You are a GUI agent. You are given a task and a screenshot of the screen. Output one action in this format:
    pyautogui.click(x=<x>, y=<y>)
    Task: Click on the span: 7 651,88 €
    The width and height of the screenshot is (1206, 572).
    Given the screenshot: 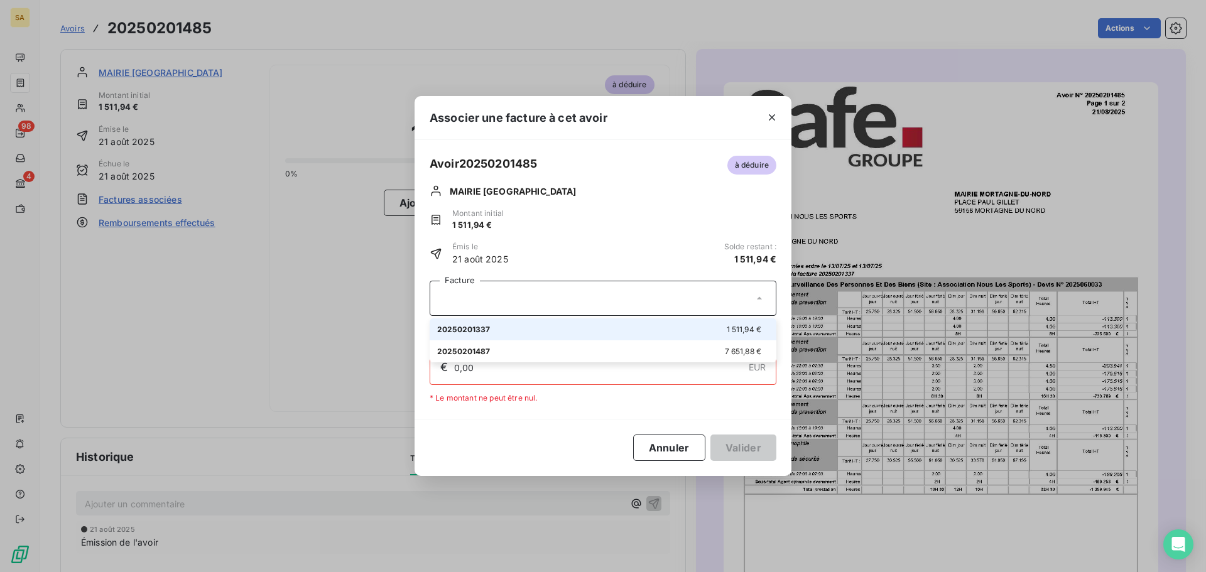 What is the action you would take?
    pyautogui.click(x=743, y=351)
    